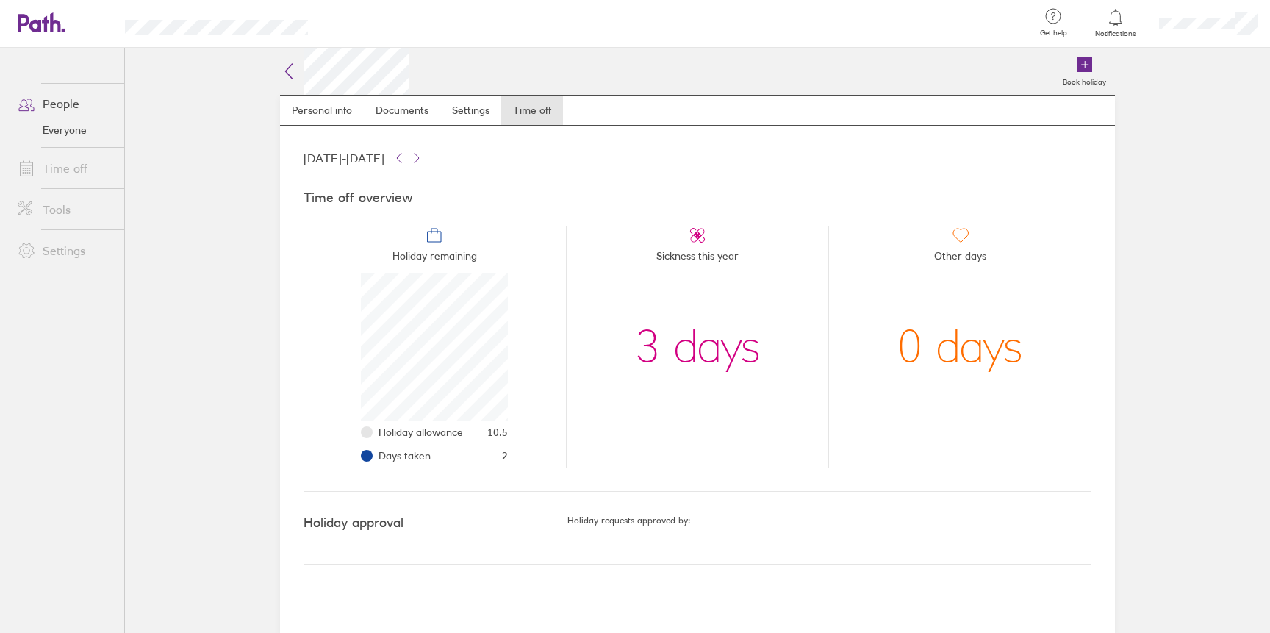  Describe the element at coordinates (960, 347) in the screenshot. I see `div: 0 days` at that location.